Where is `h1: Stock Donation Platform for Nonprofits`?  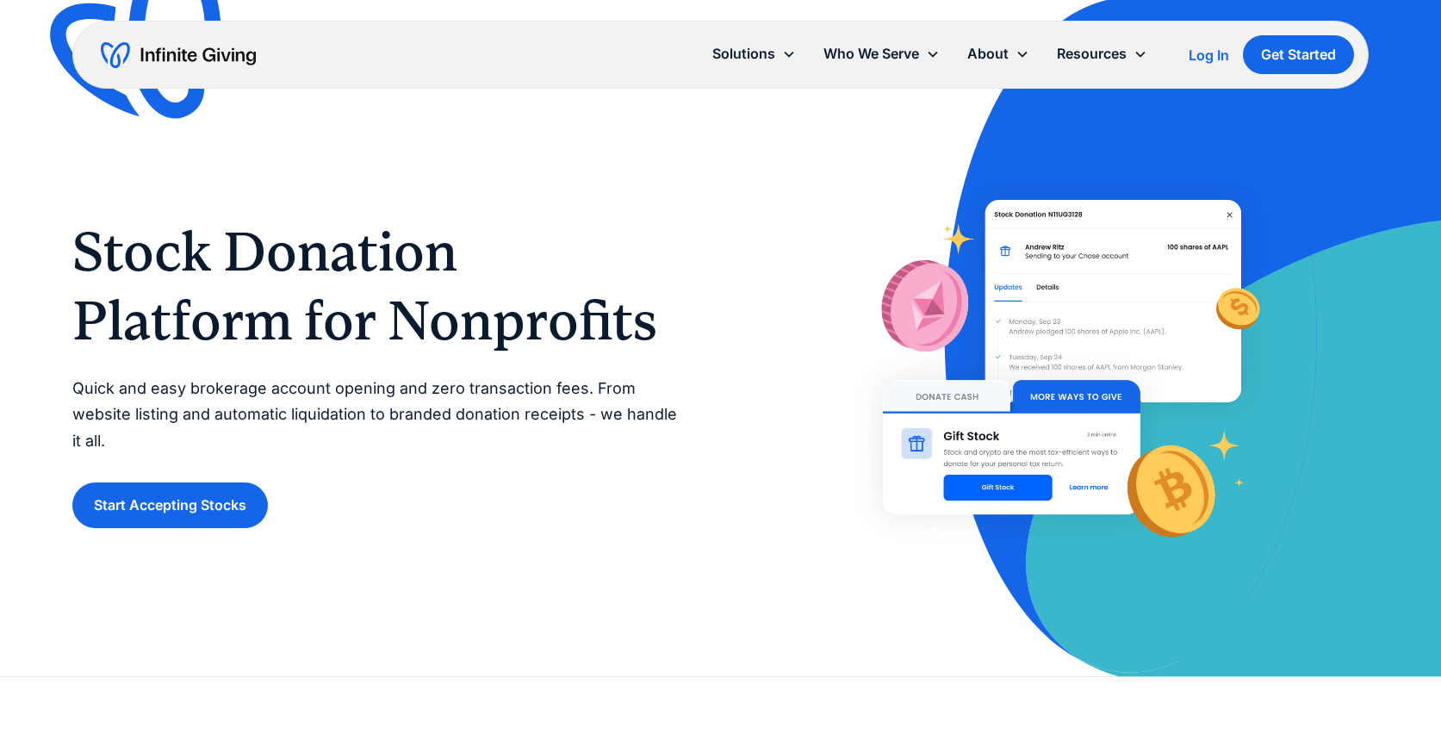
h1: Stock Donation Platform for Nonprofits is located at coordinates (379, 286).